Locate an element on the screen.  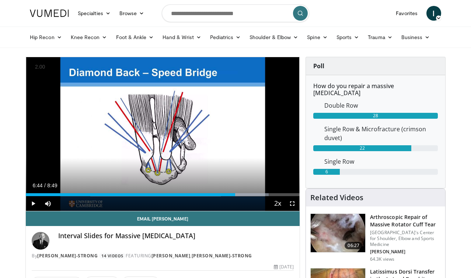
button: Fullscreen is located at coordinates (292, 203).